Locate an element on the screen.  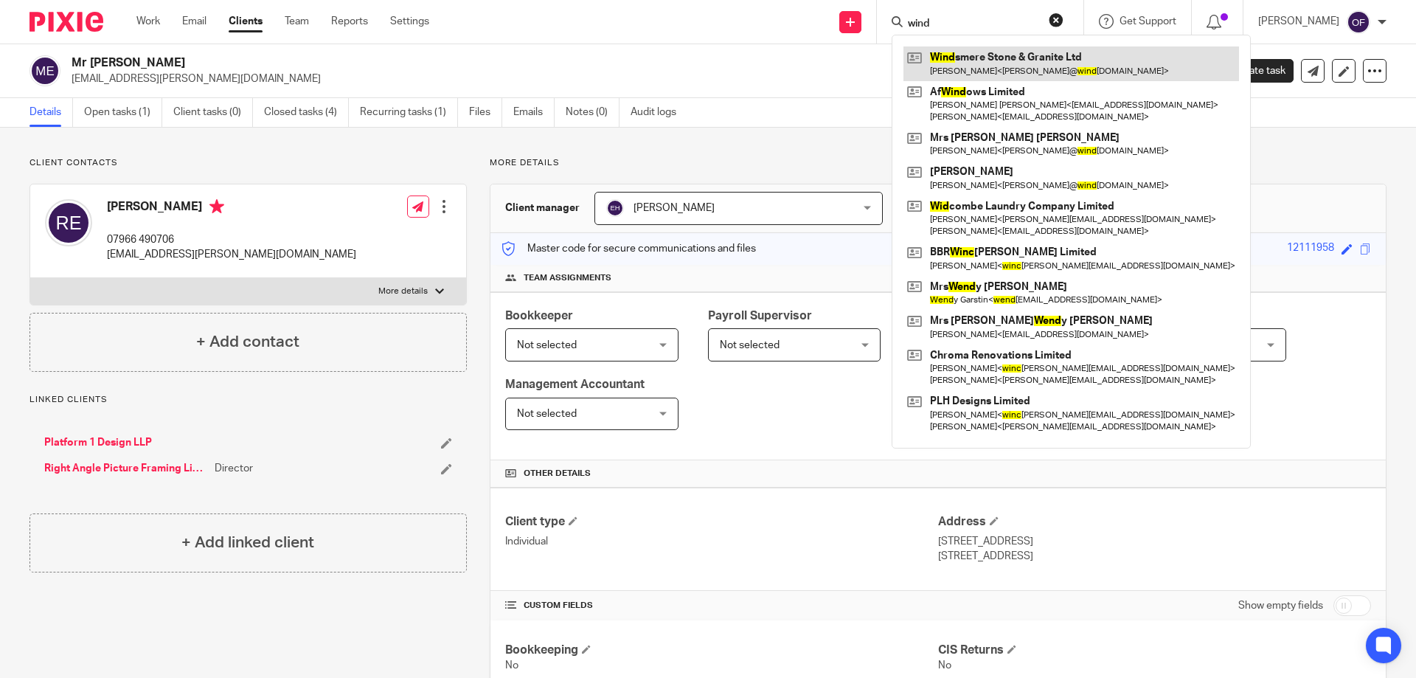
a: Right Angle Picture Framing Limited is located at coordinates (125, 468).